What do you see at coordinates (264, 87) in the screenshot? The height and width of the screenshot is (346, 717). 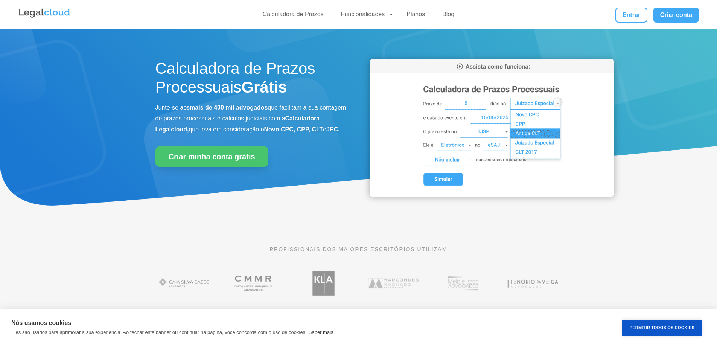 I see `strong: Grátis` at bounding box center [264, 87].